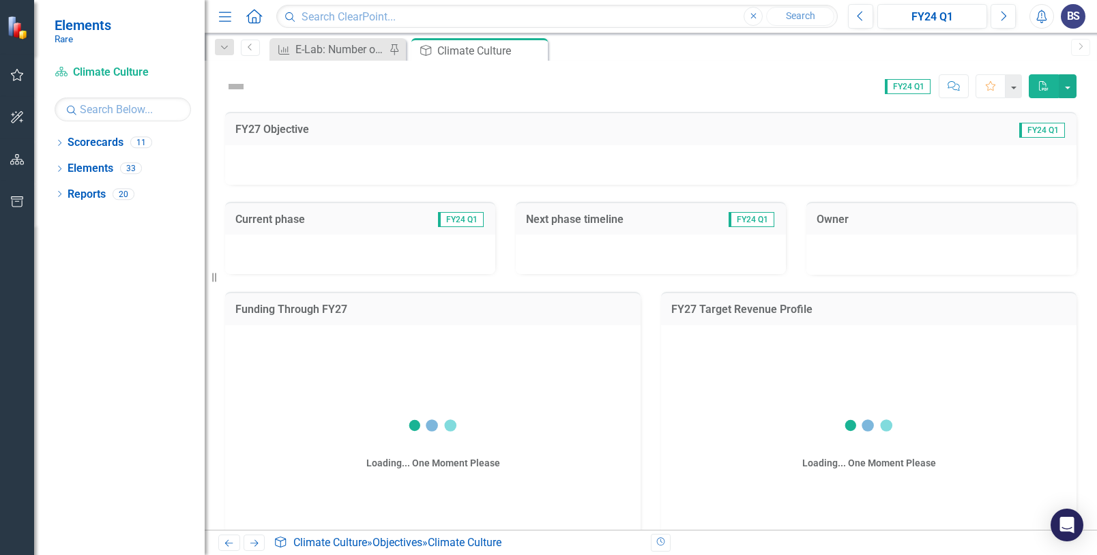  I want to click on h3: Owner, so click(942, 220).